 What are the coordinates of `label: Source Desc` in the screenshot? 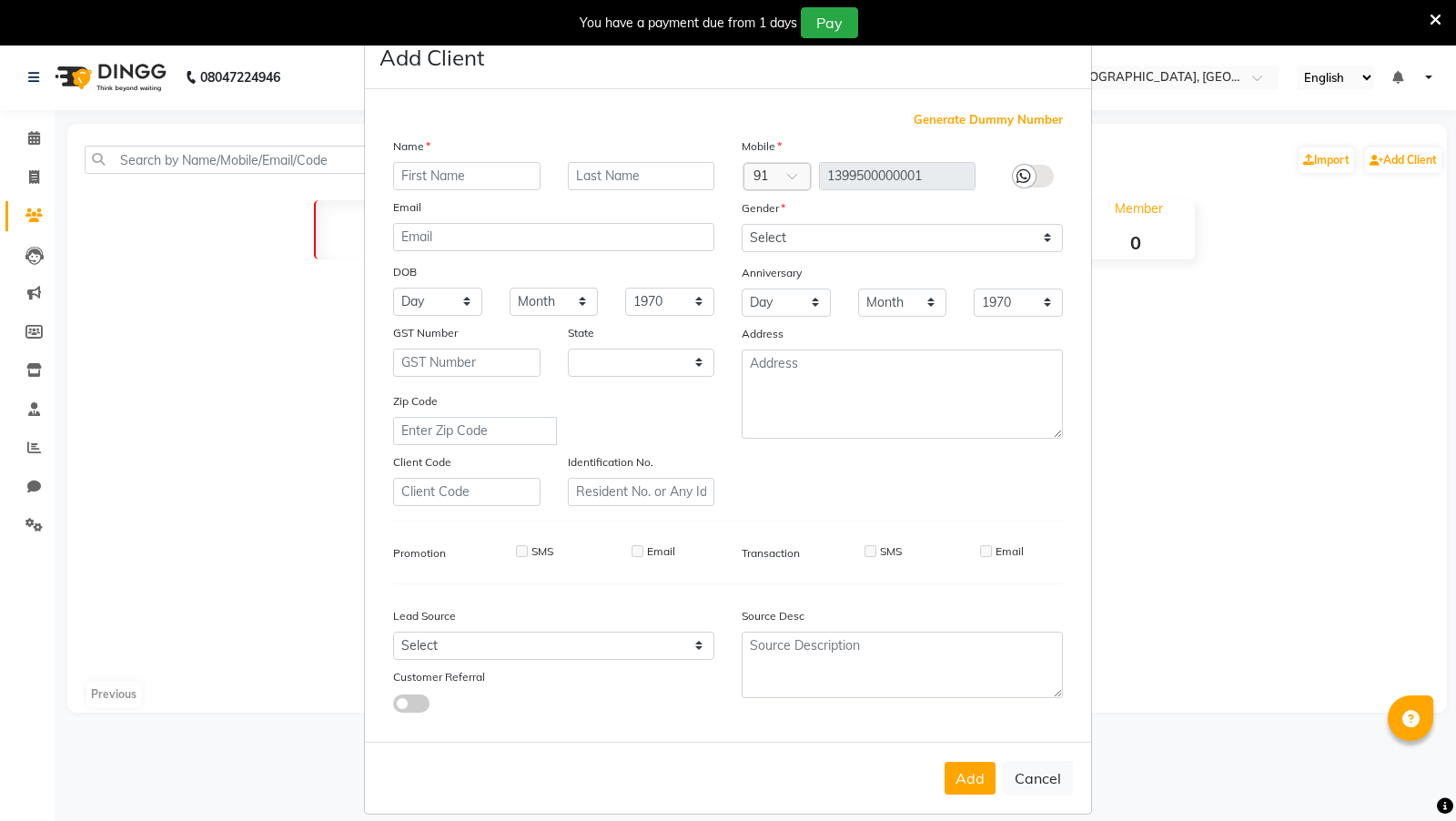 It's located at (773, 616).